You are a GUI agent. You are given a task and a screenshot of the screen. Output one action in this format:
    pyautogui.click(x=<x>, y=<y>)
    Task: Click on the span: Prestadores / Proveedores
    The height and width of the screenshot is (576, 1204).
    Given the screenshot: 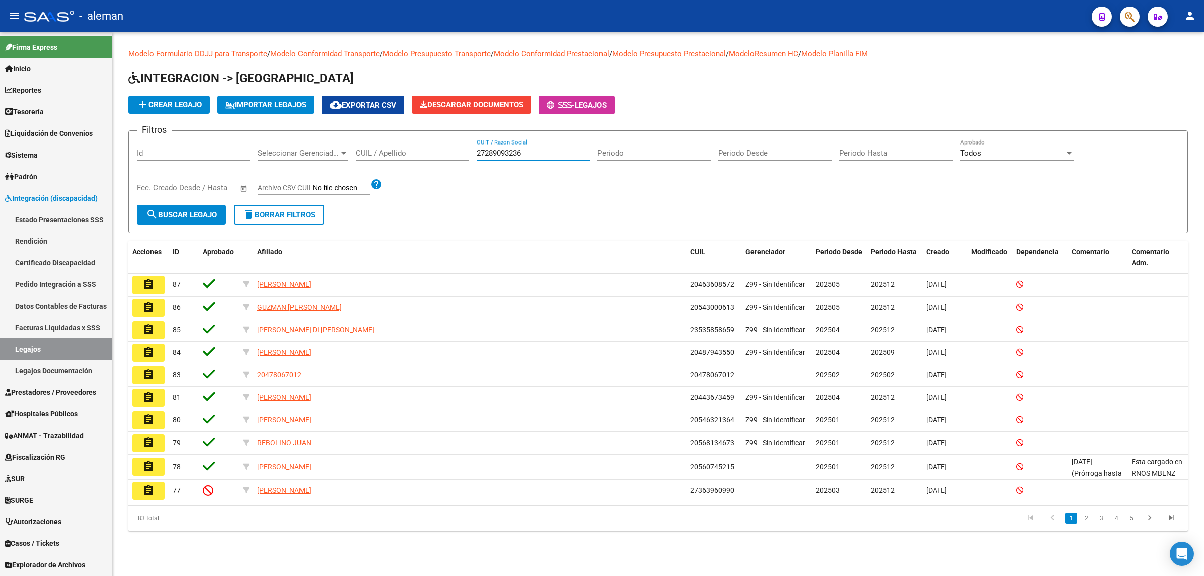 What is the action you would take?
    pyautogui.click(x=51, y=392)
    